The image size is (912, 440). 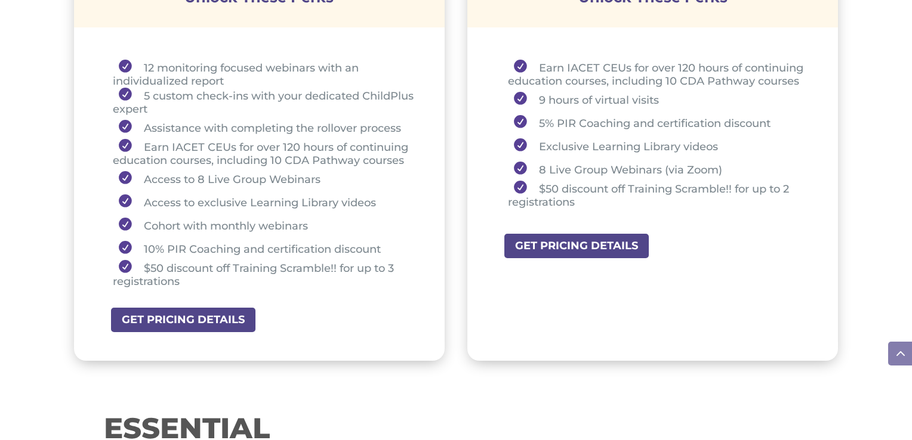 What do you see at coordinates (658, 146) in the screenshot?
I see `li: Exclusive Learning Library videos` at bounding box center [658, 146].